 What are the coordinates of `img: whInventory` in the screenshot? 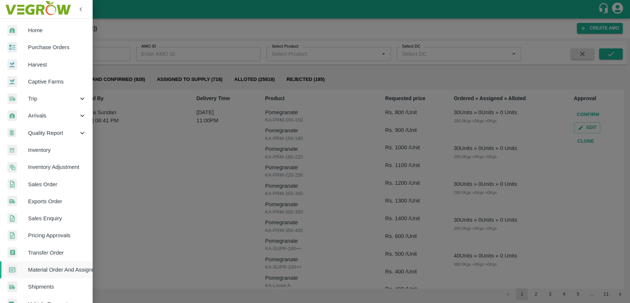 It's located at (12, 150).